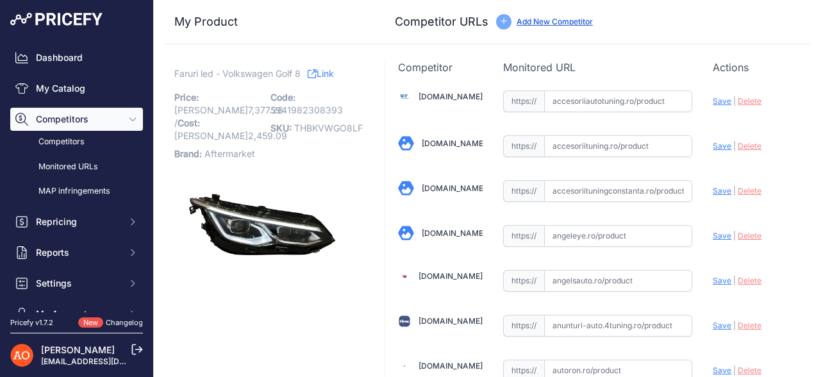 The width and height of the screenshot is (814, 377). I want to click on input: accesoriituningconstanta.ro/product, so click(618, 191).